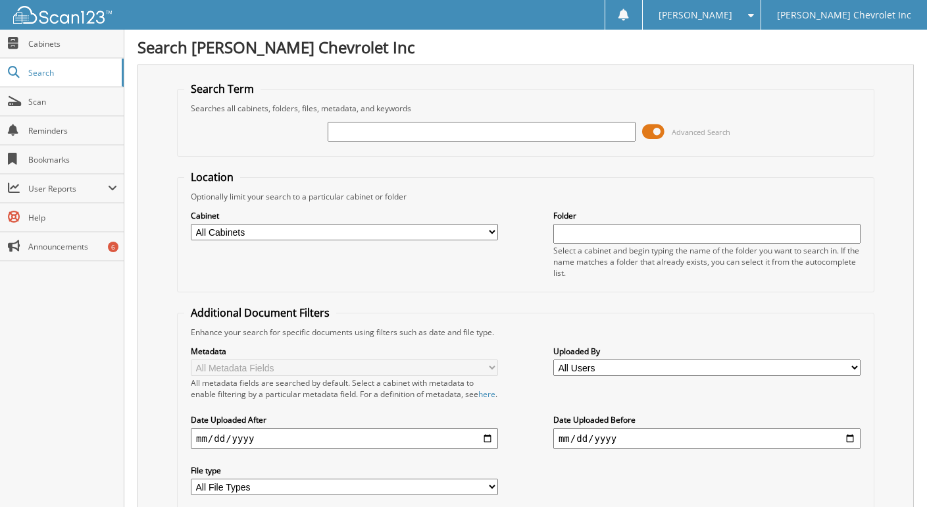 The width and height of the screenshot is (927, 507). I want to click on input: end, so click(707, 438).